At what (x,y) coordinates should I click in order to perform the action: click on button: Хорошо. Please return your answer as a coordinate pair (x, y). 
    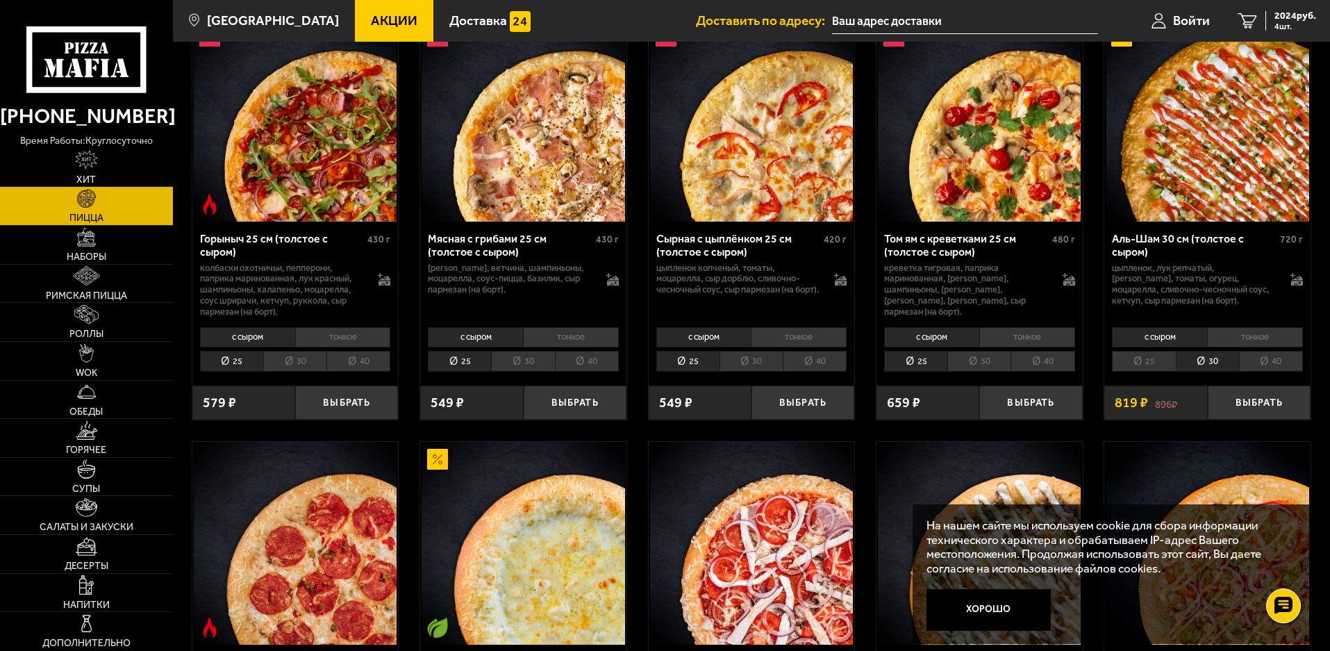
    Looking at the image, I should click on (989, 610).